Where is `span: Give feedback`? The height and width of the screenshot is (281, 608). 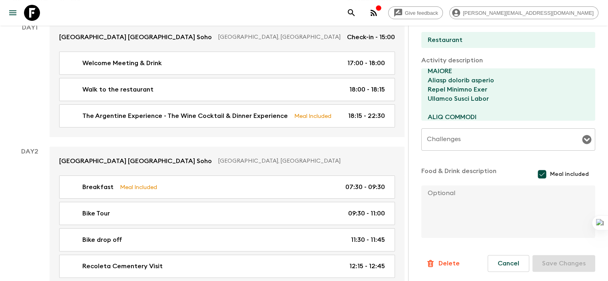
span: Give feedback is located at coordinates (421, 13).